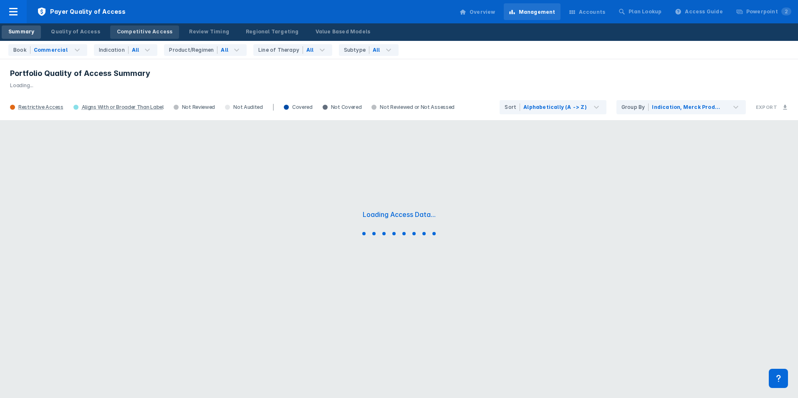 The image size is (798, 398). Describe the element at coordinates (636, 107) in the screenshot. I see `div: Group By` at that location.